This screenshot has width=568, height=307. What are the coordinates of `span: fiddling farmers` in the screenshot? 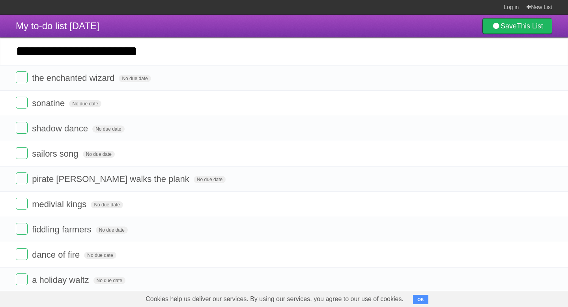 It's located at (62, 229).